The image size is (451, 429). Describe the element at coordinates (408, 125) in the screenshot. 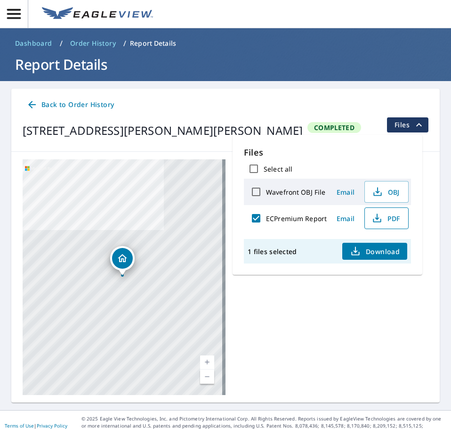

I see `button: filesDropdownBtn-66244425` at that location.